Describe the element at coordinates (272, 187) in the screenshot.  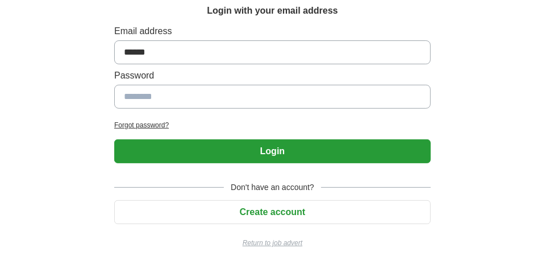
I see `span: Don't have an account?` at that location.